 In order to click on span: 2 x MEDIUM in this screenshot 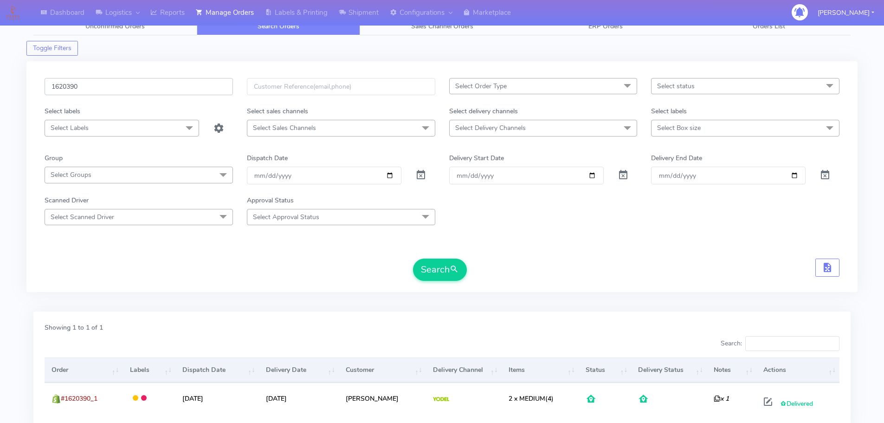, I will do `click(527, 398)`.